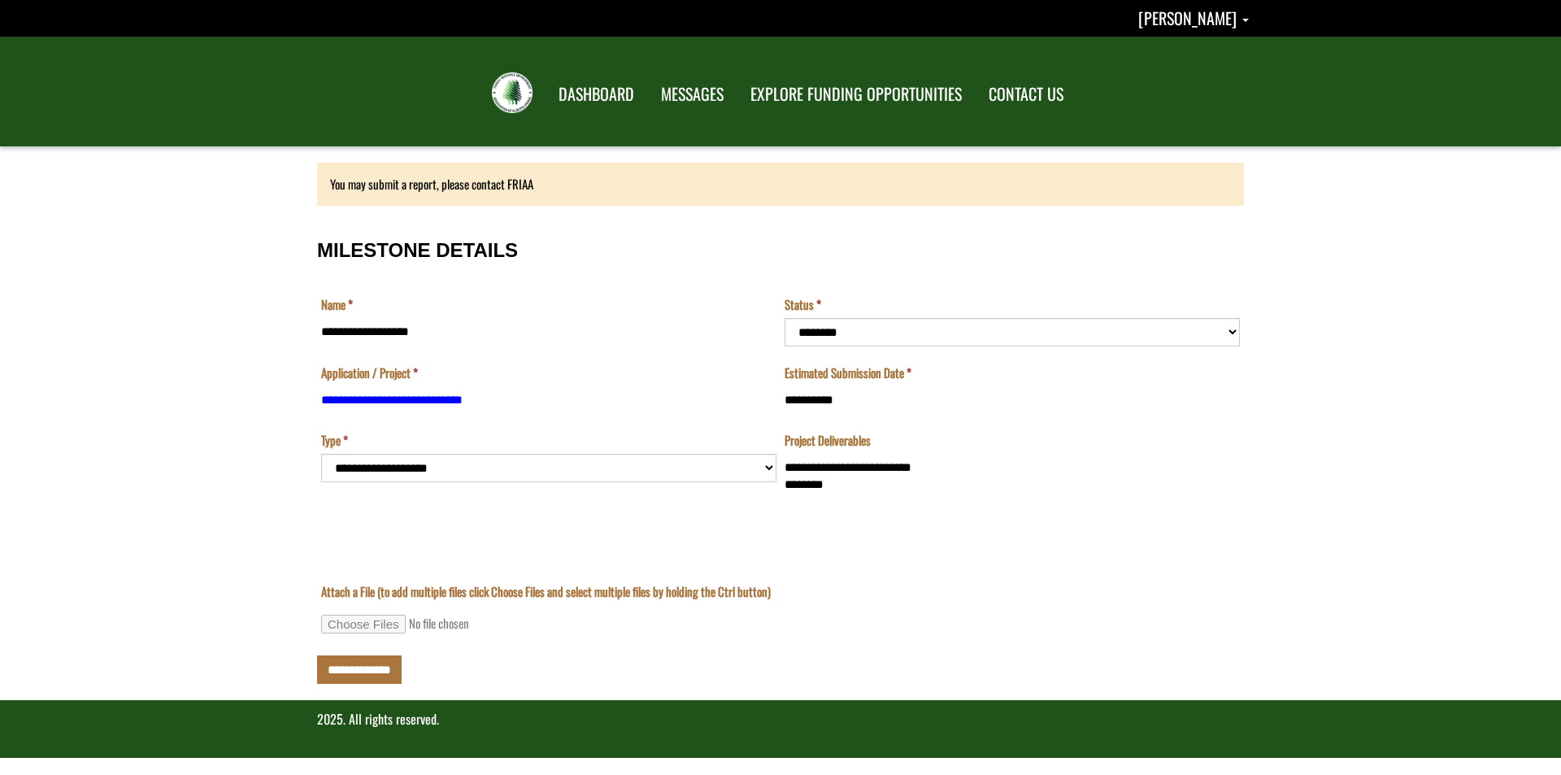 This screenshot has height=775, width=1561. What do you see at coordinates (334, 440) in the screenshot?
I see `label: Type` at bounding box center [334, 440].